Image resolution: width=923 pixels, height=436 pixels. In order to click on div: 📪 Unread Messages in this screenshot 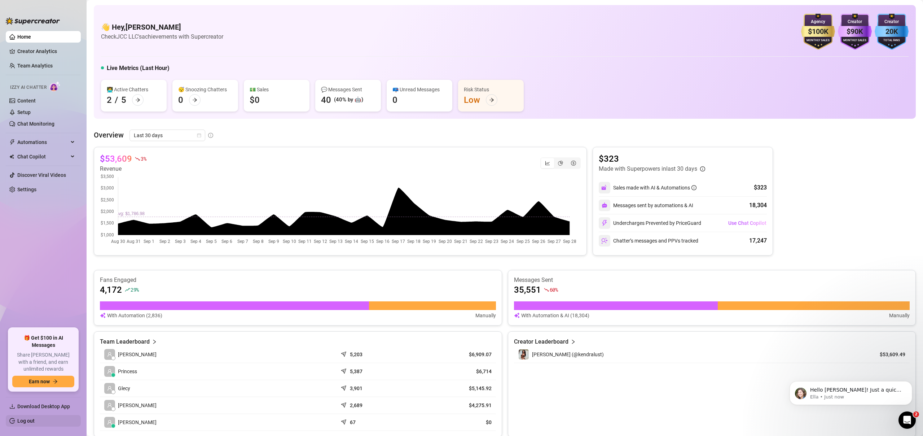, I will do `click(419, 89)`.